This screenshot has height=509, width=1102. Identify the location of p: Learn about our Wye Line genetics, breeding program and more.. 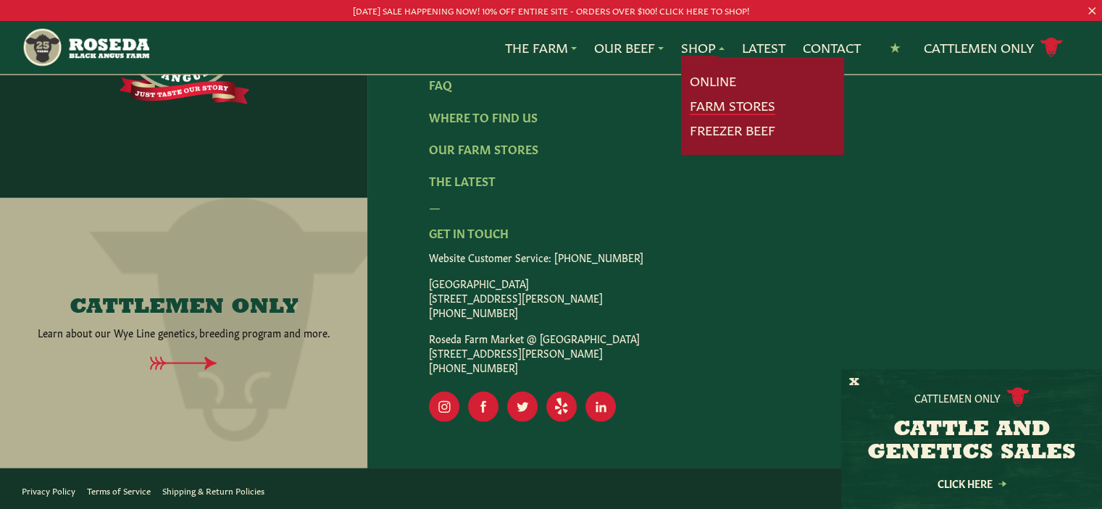
(184, 332).